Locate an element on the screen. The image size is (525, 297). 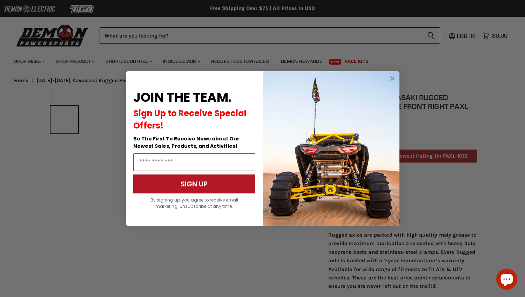
span: Sign Up to Receive Special Offers! is located at coordinates (190, 119).